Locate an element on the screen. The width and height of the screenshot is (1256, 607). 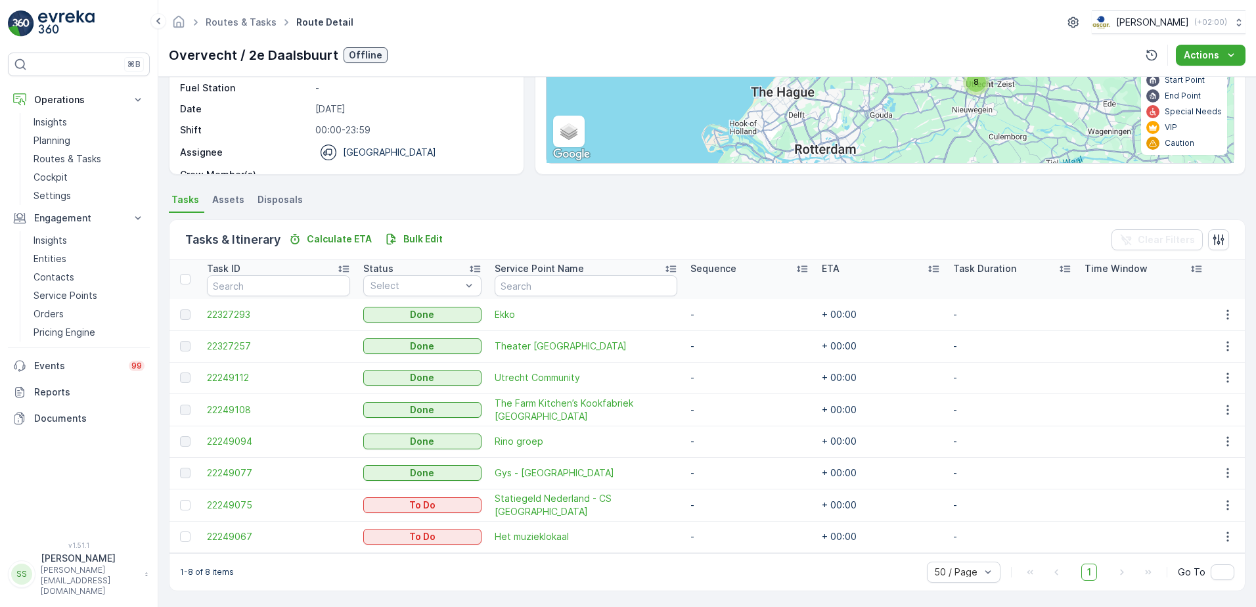
span: 8 is located at coordinates (976, 81).